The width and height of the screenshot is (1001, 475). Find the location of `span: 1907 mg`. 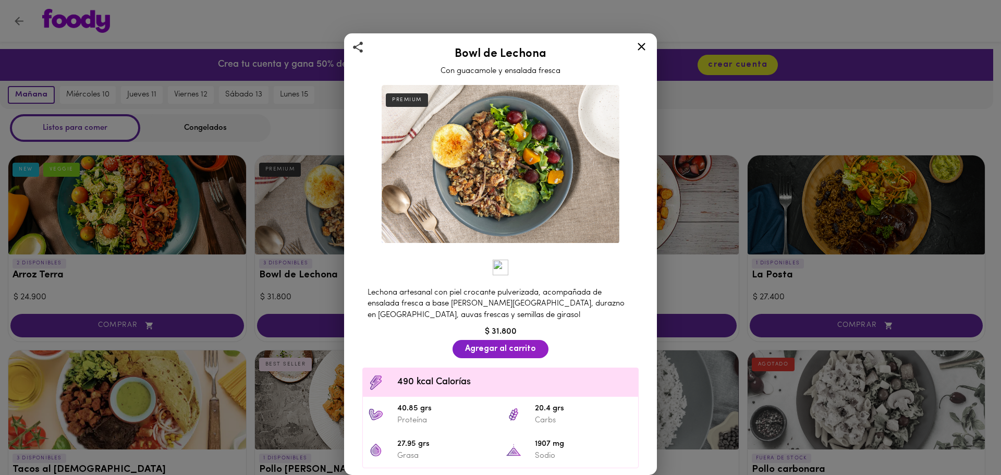

span: 1907 mg is located at coordinates (584, 444).